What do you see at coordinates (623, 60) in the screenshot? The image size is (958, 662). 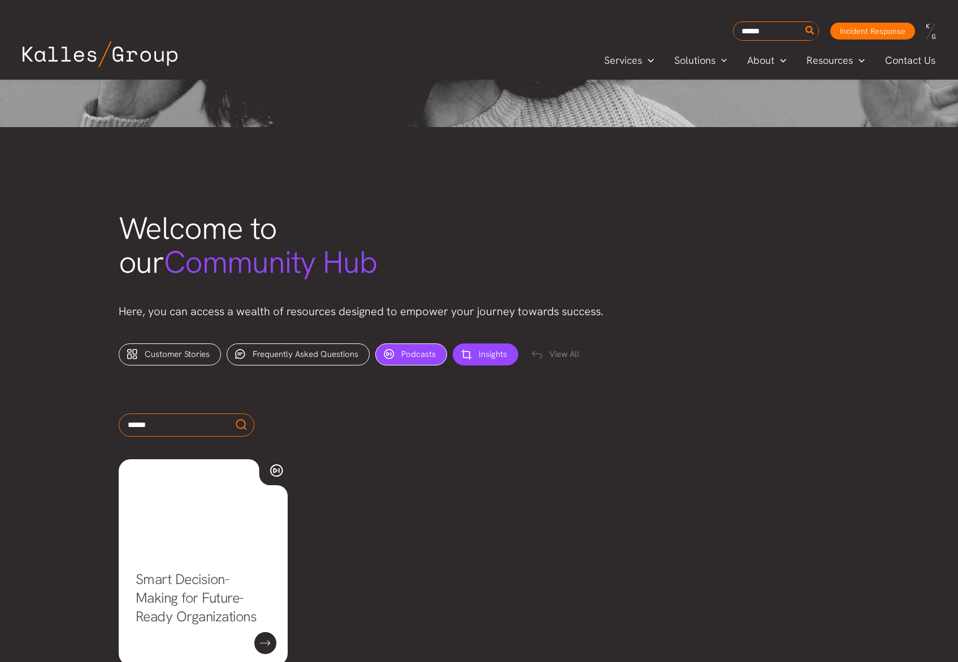 I see `span: Services` at bounding box center [623, 60].